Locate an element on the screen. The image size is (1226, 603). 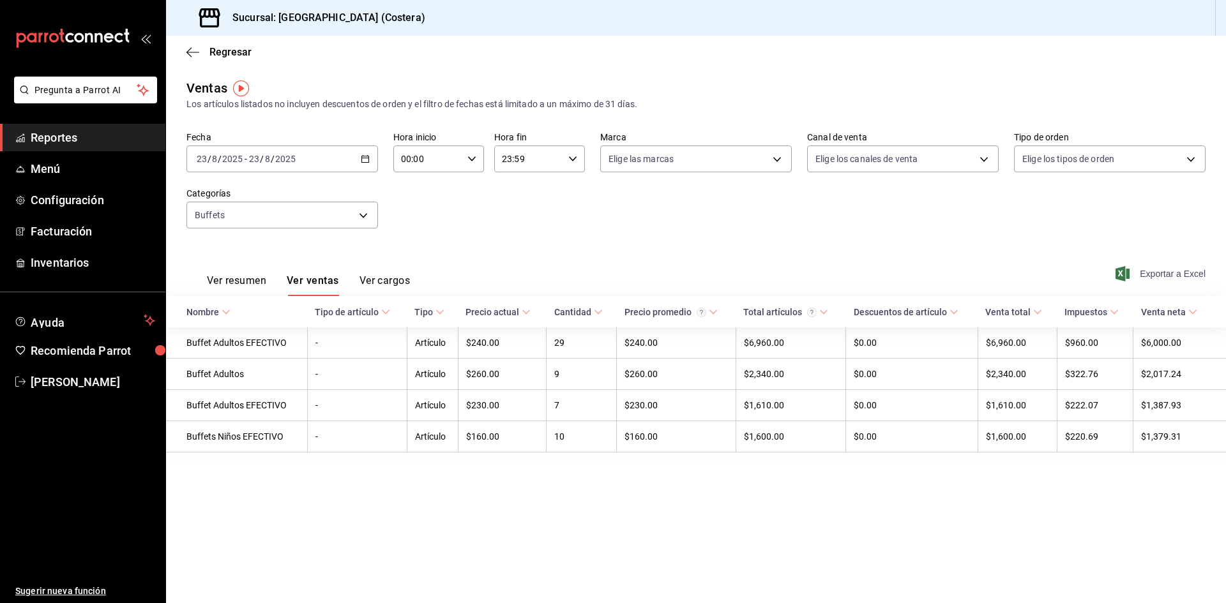
div: Nombre is located at coordinates (202, 312).